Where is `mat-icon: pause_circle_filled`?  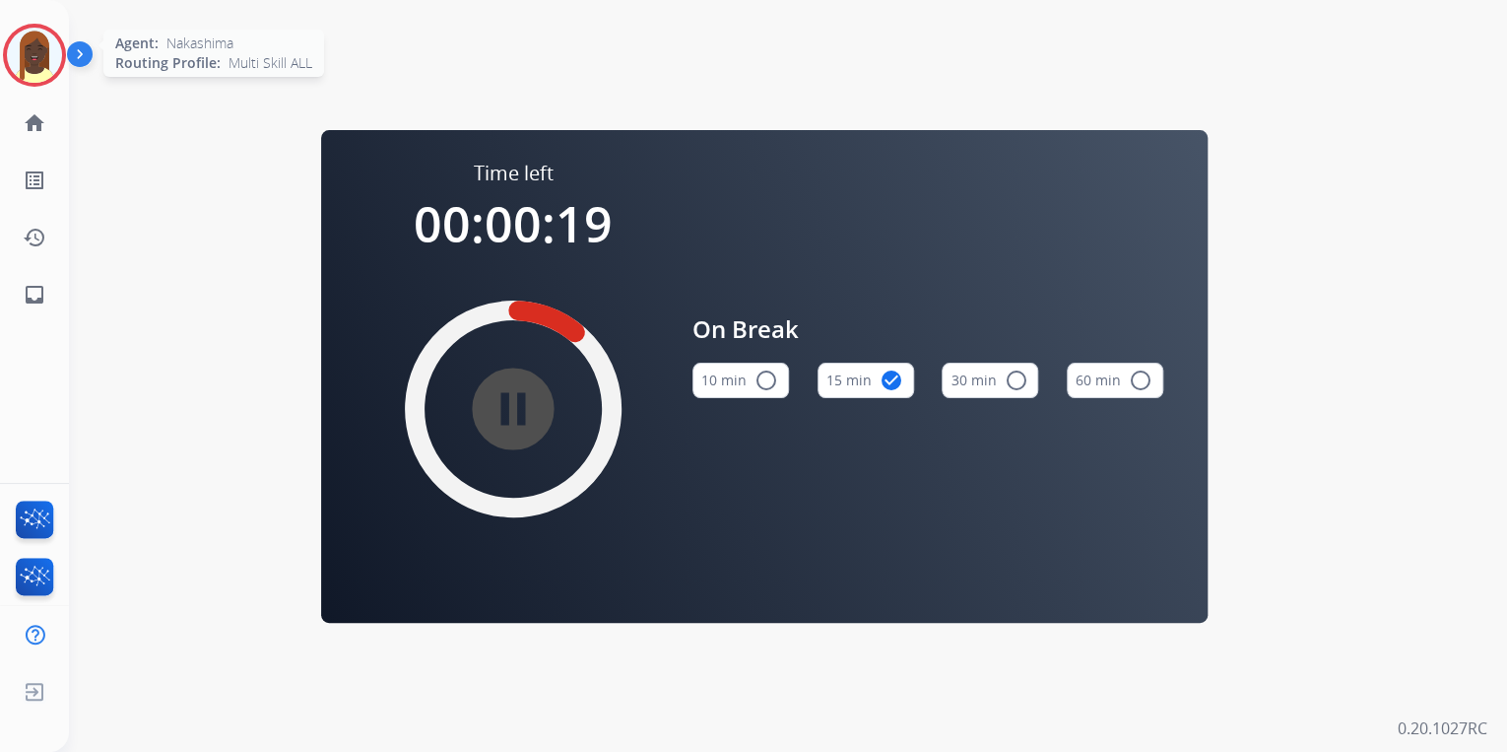
mat-icon: pause_circle_filled is located at coordinates (513, 409).